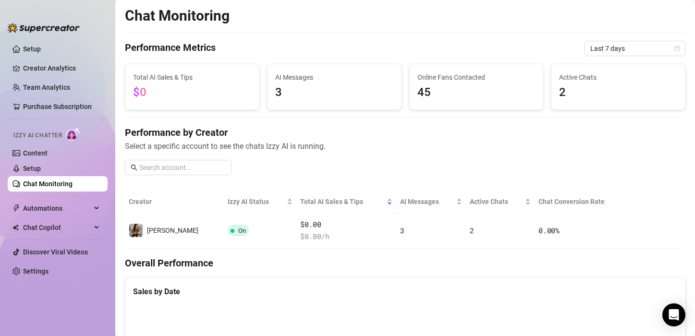  Describe the element at coordinates (57, 208) in the screenshot. I see `span: Automations` at that location.